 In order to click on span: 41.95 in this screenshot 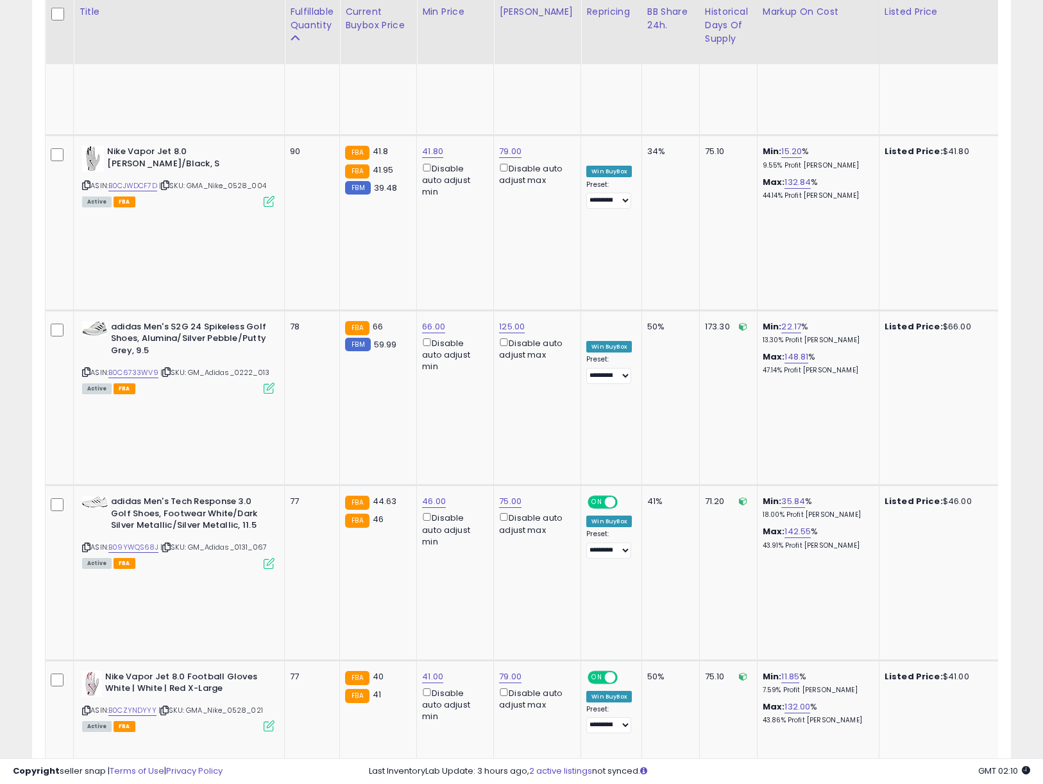, I will do `click(383, 169)`.